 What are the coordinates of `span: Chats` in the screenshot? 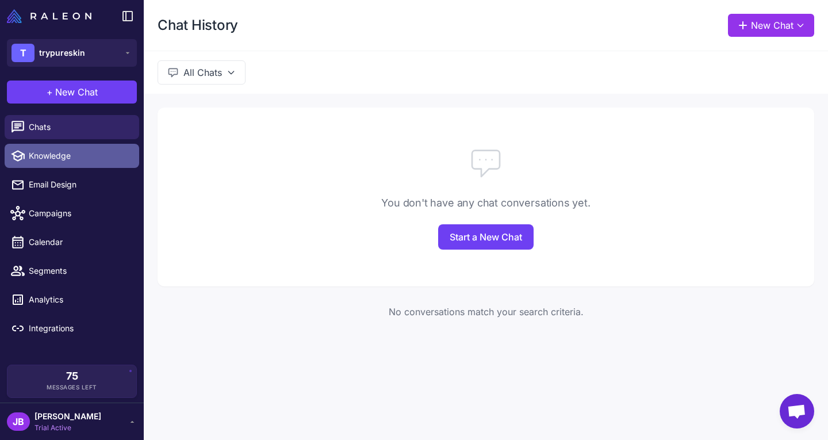 It's located at (79, 127).